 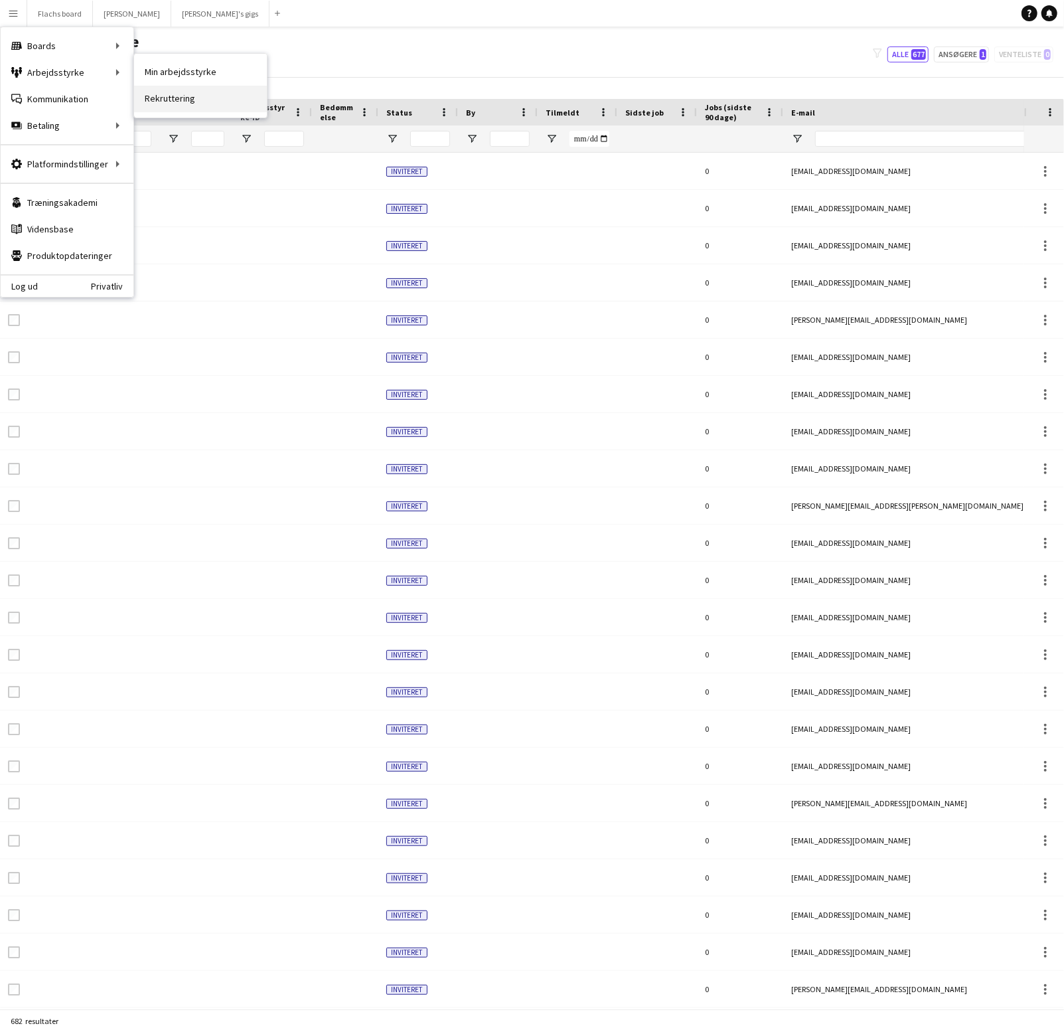 What do you see at coordinates (67, 202) in the screenshot?
I see `a: Træningsakademi` at bounding box center [67, 202].